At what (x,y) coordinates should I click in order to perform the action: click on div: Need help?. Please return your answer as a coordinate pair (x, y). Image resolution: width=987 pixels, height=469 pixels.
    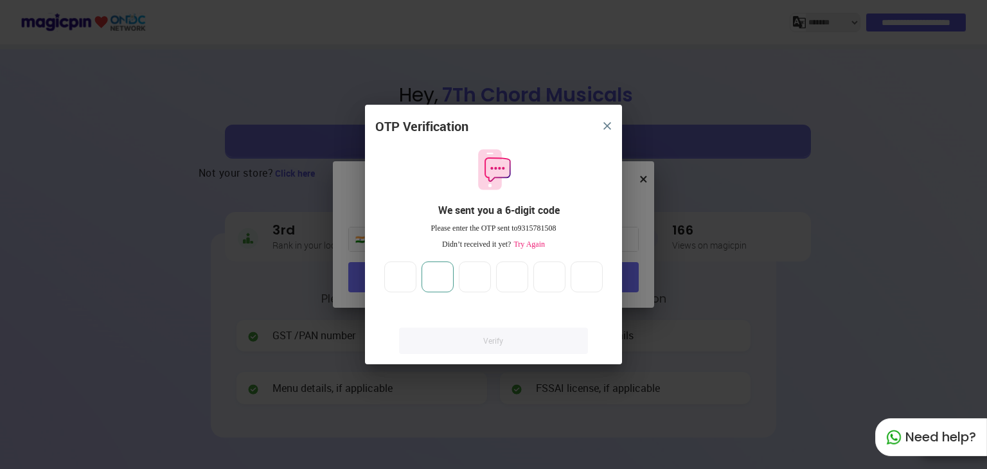
    Looking at the image, I should click on (931, 437).